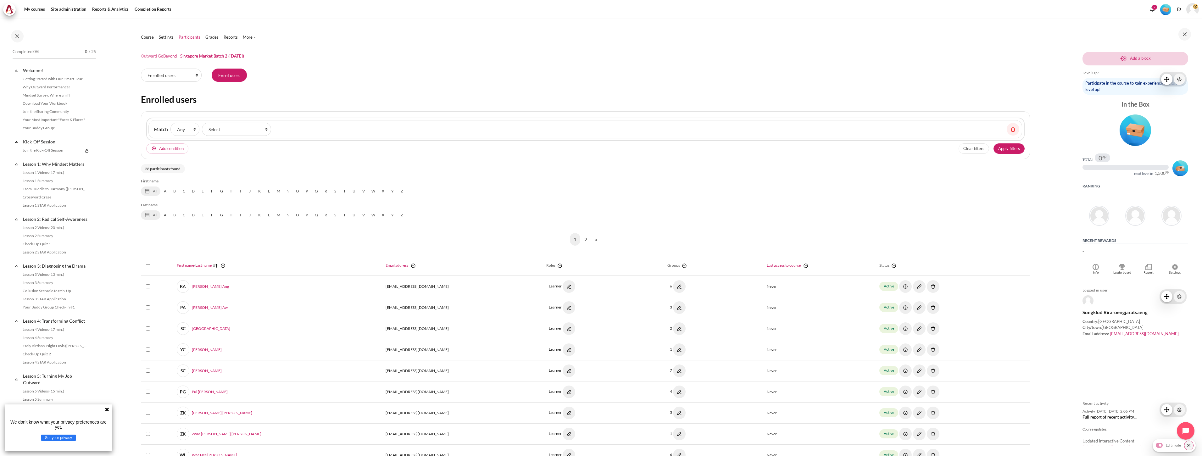 The image size is (1202, 456). I want to click on div: Level #1, so click(1165, 9).